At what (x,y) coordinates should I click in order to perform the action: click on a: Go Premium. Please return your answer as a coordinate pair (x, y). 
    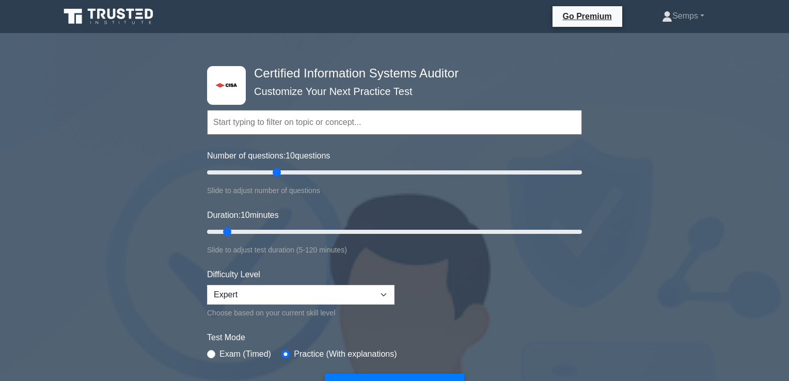
    Looking at the image, I should click on (587, 16).